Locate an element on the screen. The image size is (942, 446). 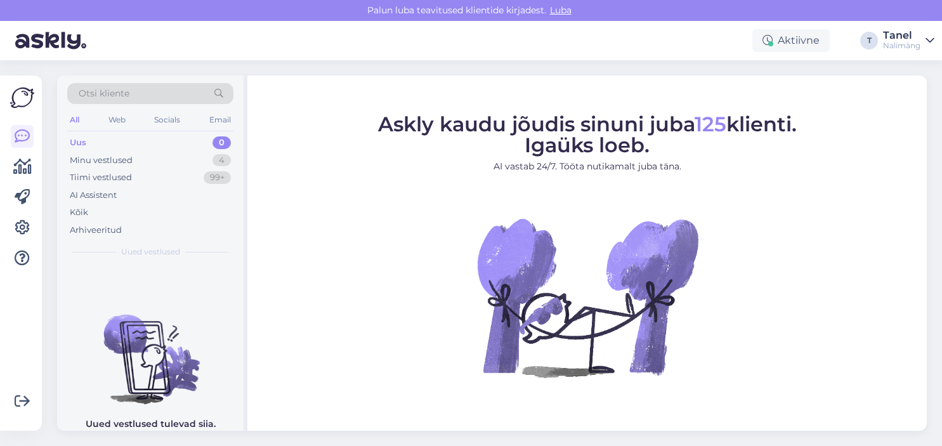
img: No chats is located at coordinates (150, 349).